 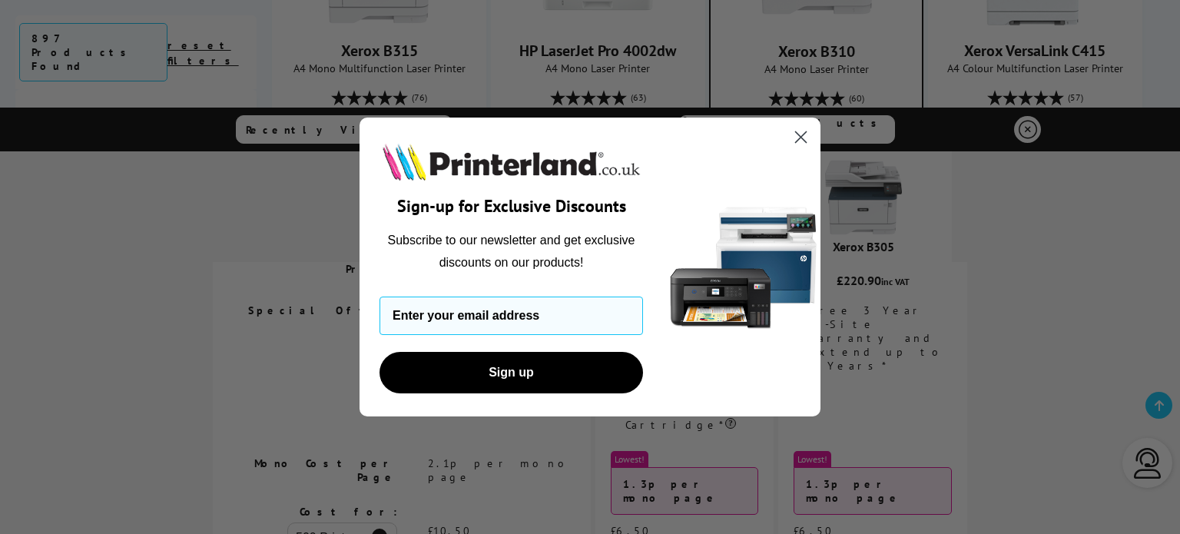 What do you see at coordinates (511, 162) in the screenshot?
I see `img: Printerland.co.uk` at bounding box center [511, 162].